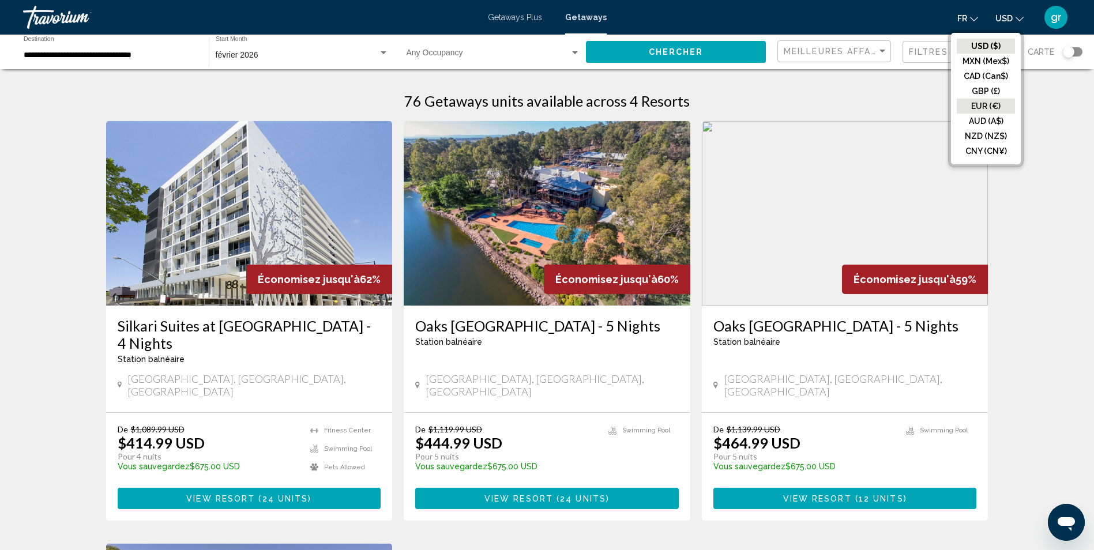 This screenshot has height=550, width=1094. Describe the element at coordinates (586, 17) in the screenshot. I see `span: Getaways` at that location.